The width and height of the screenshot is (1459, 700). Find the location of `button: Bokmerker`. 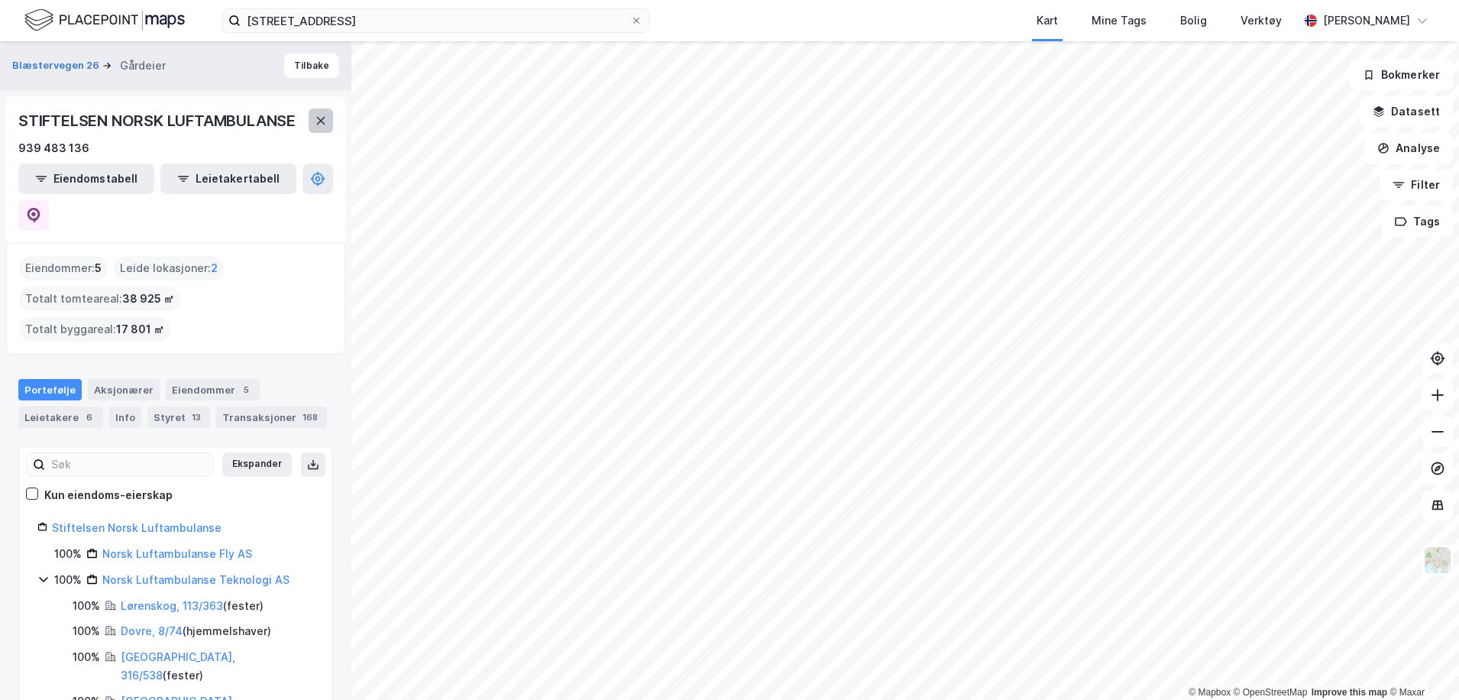

button: Bokmerker is located at coordinates (1401, 75).